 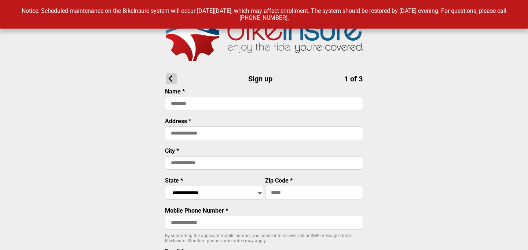 What do you see at coordinates (175, 91) in the screenshot?
I see `label: Name *` at bounding box center [175, 91].